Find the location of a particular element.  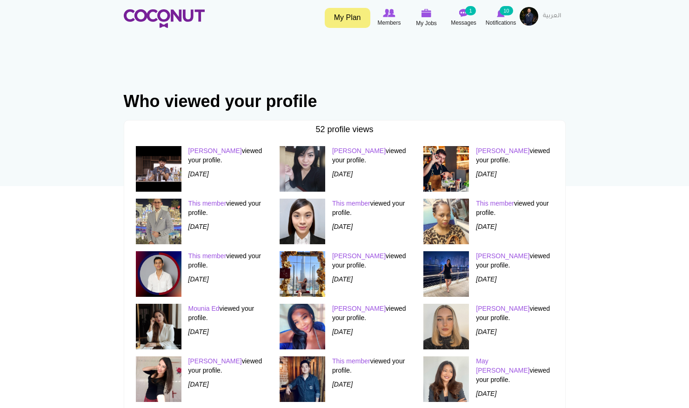

a: Mounia Ed is located at coordinates (204, 309).